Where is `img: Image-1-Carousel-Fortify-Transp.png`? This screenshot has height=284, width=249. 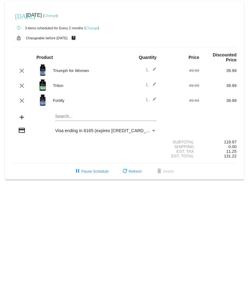 img: Image-1-Carousel-Fortify-Transp.png is located at coordinates (43, 100).